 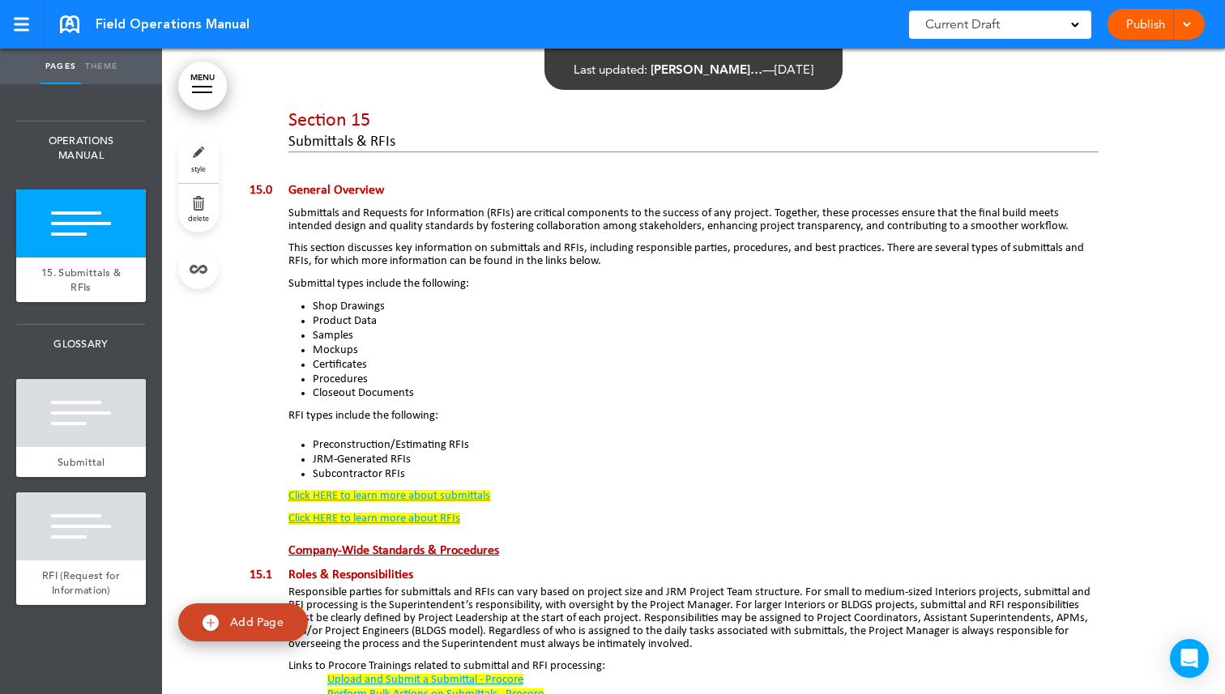 I want to click on img: add.svg, so click(x=211, y=623).